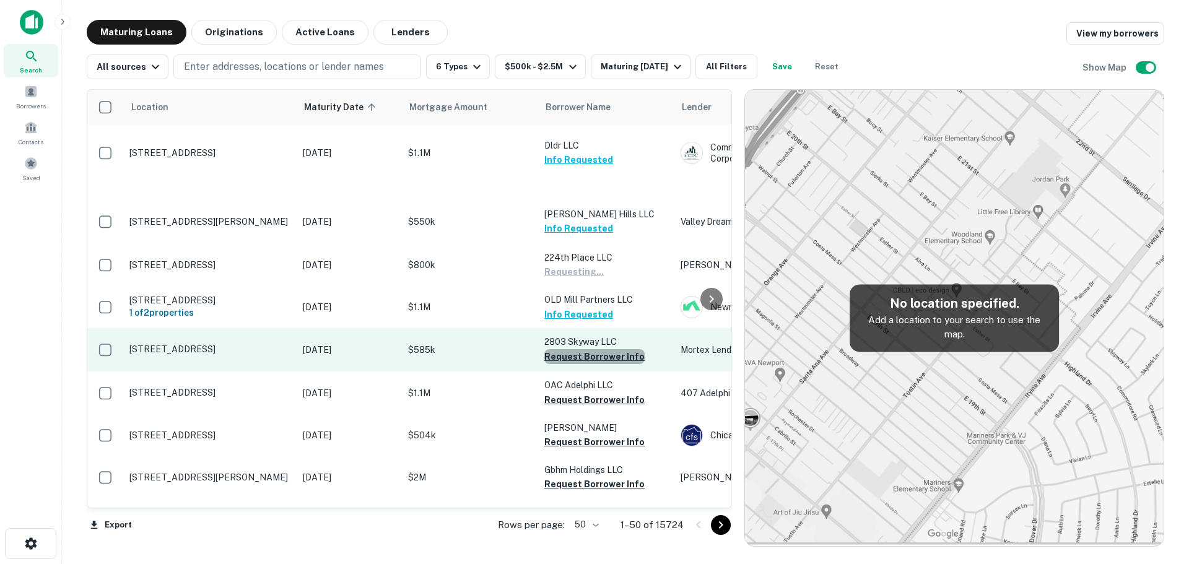  Describe the element at coordinates (954, 303) in the screenshot. I see `h5: No location specified.` at that location.